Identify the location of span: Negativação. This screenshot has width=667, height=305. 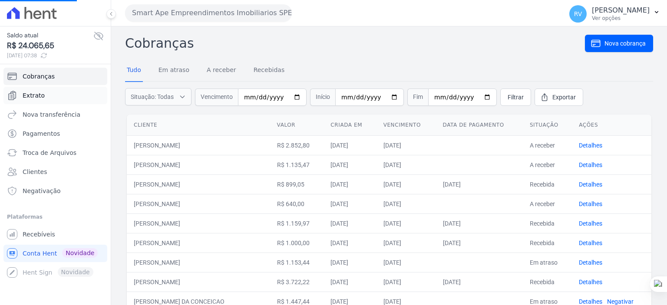
(42, 191).